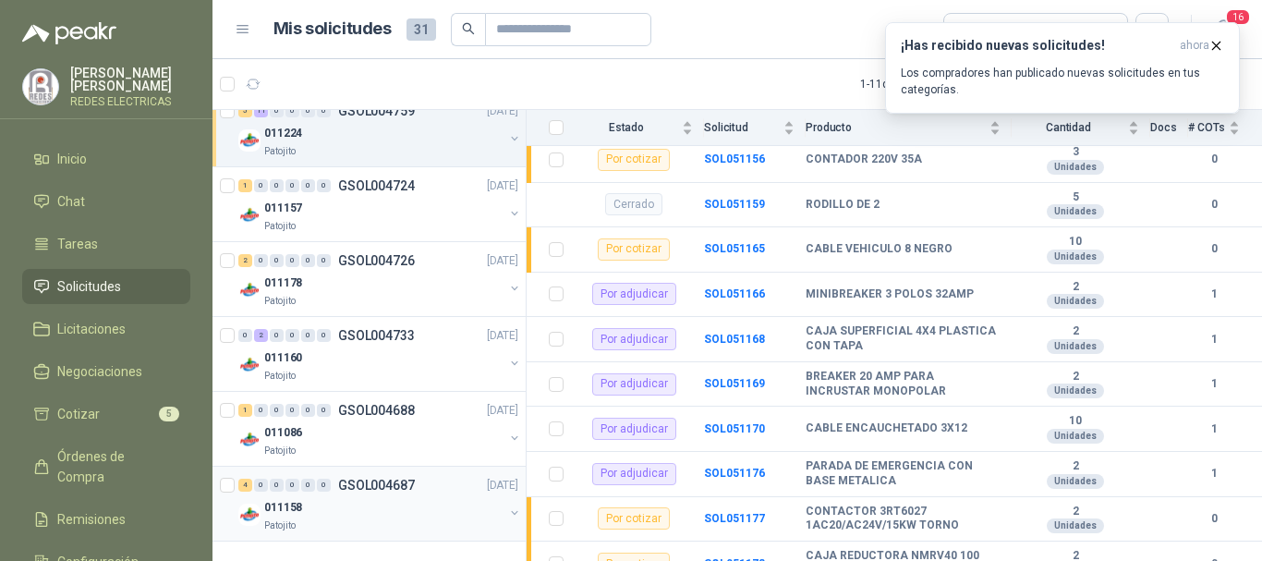 The width and height of the screenshot is (1262, 561). I want to click on p: 011157, so click(283, 208).